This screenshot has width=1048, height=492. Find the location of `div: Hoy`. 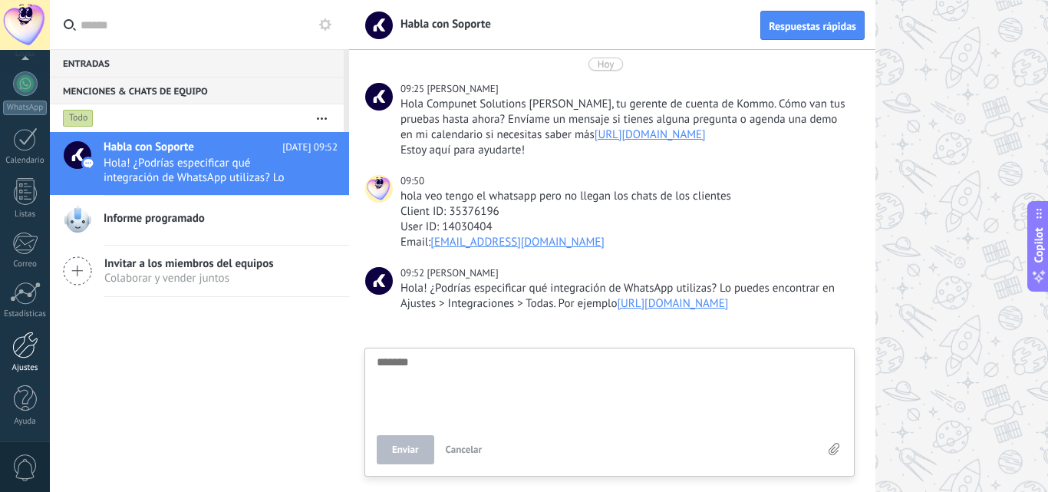

div: Hoy is located at coordinates (606, 64).